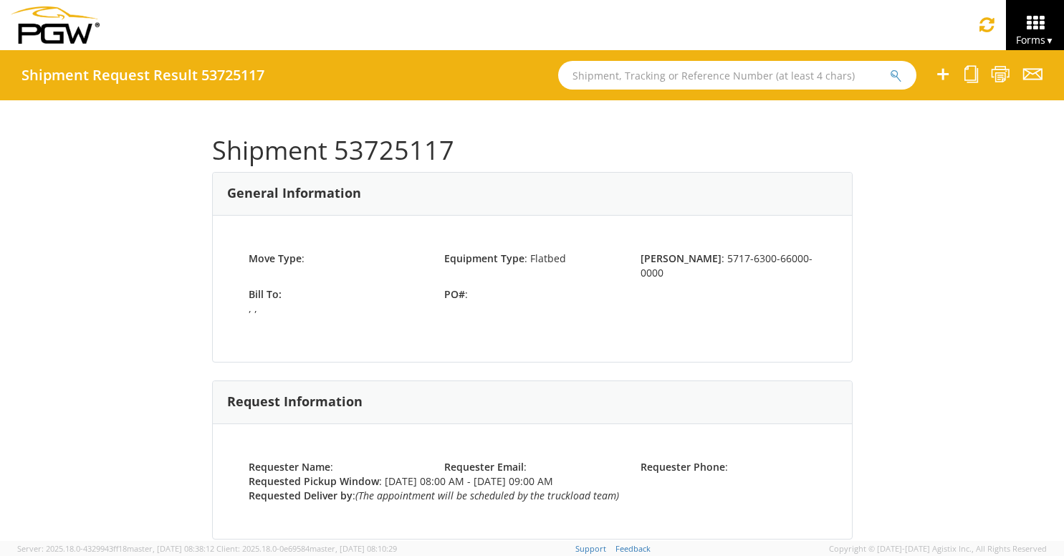  What do you see at coordinates (726, 265) in the screenshot?
I see `span: : 5717-6300-66000-0000` at bounding box center [726, 265].